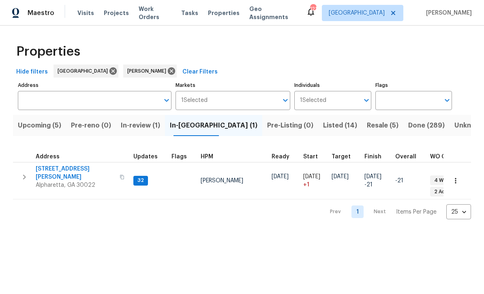  What do you see at coordinates (313, 9) in the screenshot?
I see `div: 121` at bounding box center [313, 9].